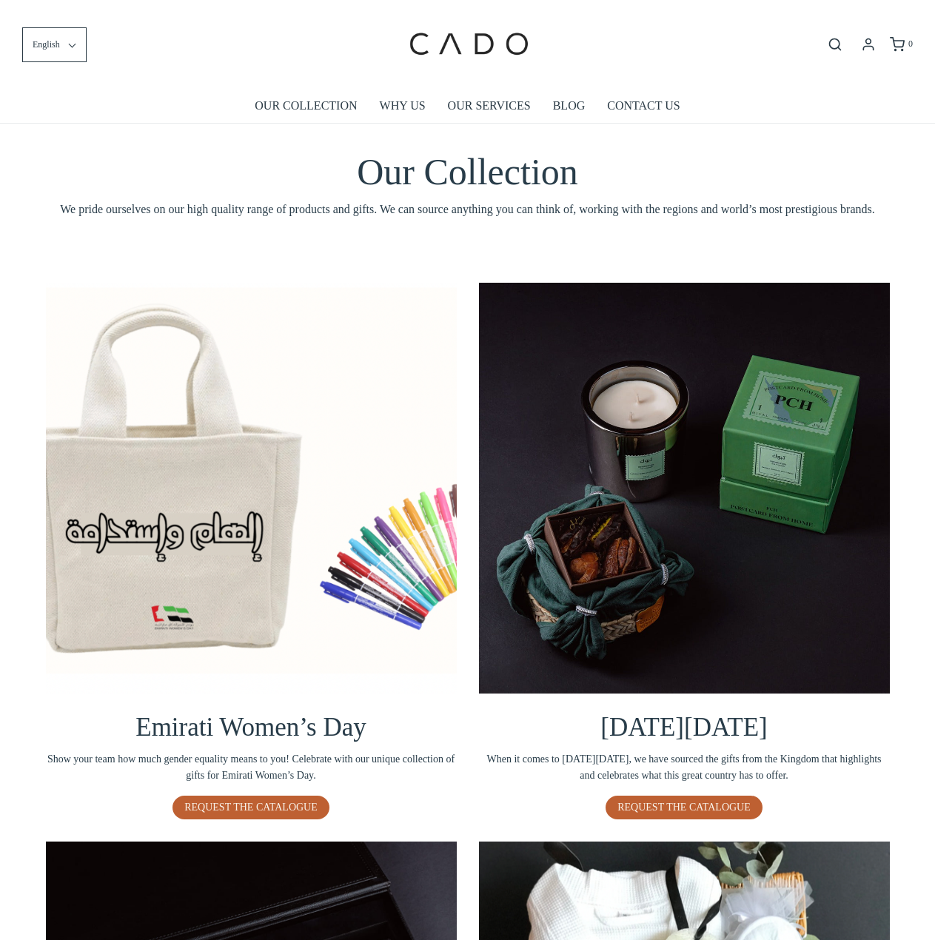 Image resolution: width=935 pixels, height=940 pixels. Describe the element at coordinates (251, 768) in the screenshot. I see `span: Show your team how much gender equality means to you! Celebrate with our unique collection of gif...` at that location.